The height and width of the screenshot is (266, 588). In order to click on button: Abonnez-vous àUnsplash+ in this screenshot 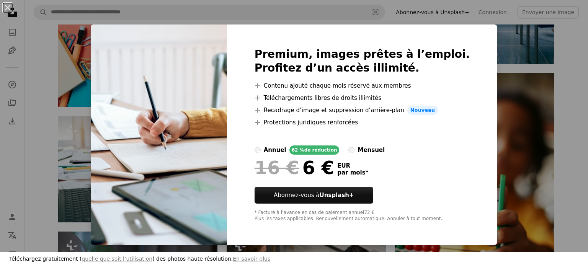, I will do `click(314, 195)`.